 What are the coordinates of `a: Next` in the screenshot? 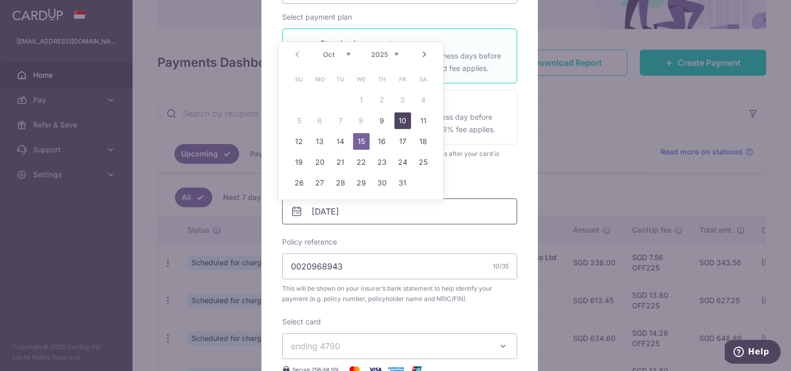 It's located at (424, 54).